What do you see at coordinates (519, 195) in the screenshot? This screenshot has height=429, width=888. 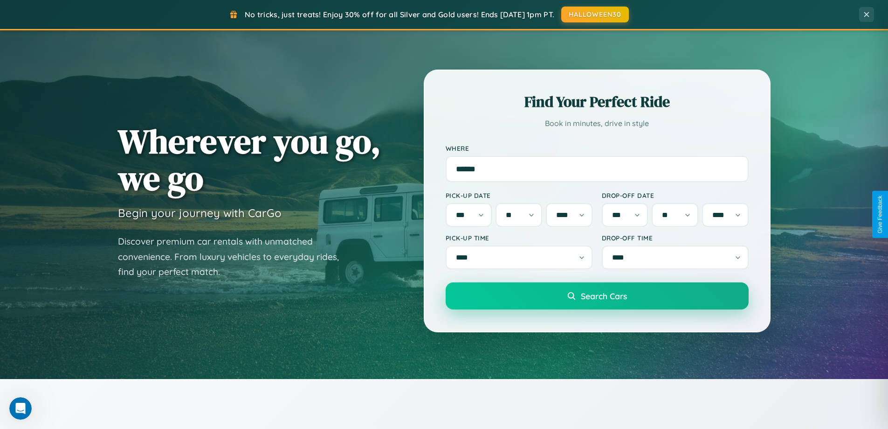 I see `label: Pick-up Date` at bounding box center [519, 195].